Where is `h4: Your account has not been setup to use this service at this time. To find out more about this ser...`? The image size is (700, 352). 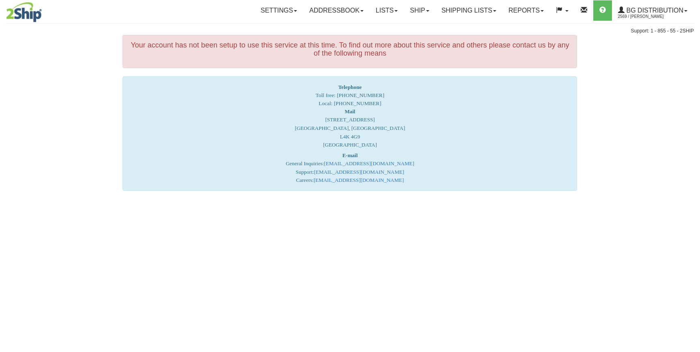 h4: Your account has not been setup to use this service at this time. To find out more about this ser... is located at coordinates (350, 49).